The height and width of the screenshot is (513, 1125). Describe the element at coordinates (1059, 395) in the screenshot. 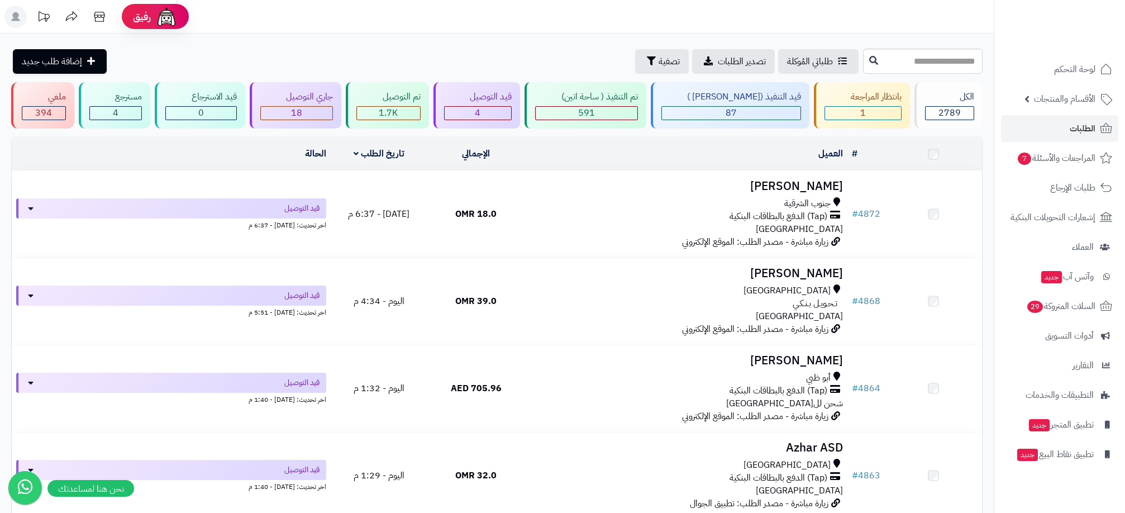

I see `span: التطبيقات والخدمات` at that location.